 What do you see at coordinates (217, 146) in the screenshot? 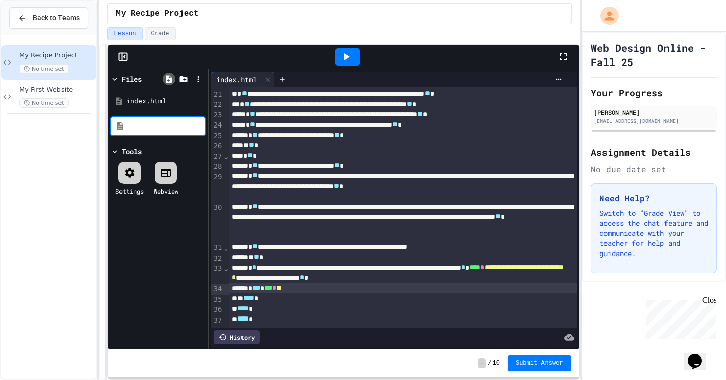
I see `div: 26` at bounding box center [217, 146].